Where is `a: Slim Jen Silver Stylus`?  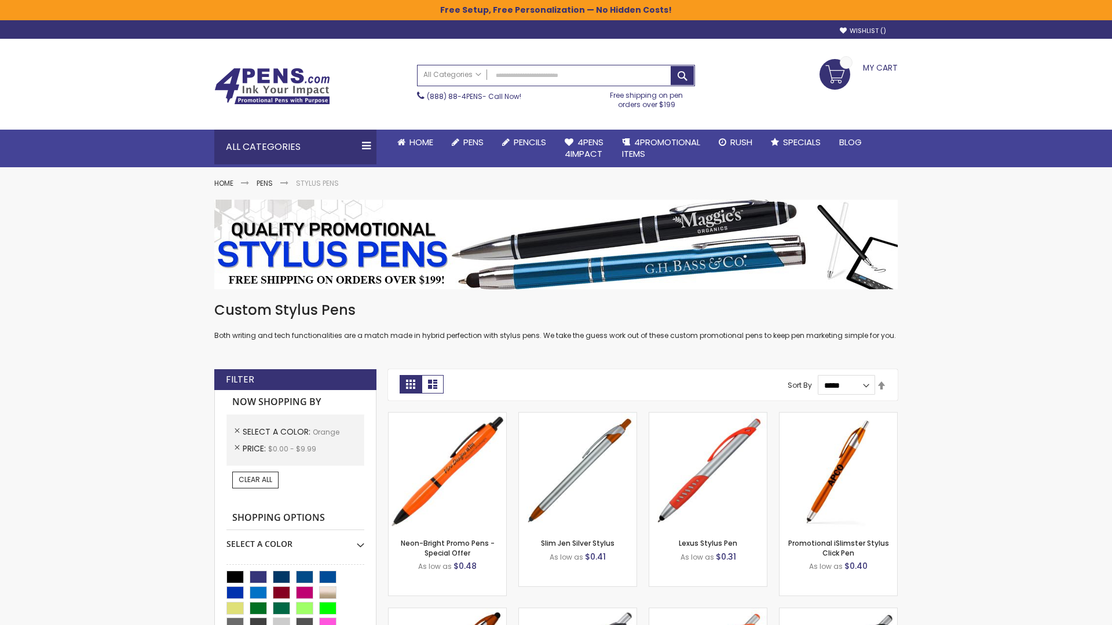 a: Slim Jen Silver Stylus is located at coordinates (577, 543).